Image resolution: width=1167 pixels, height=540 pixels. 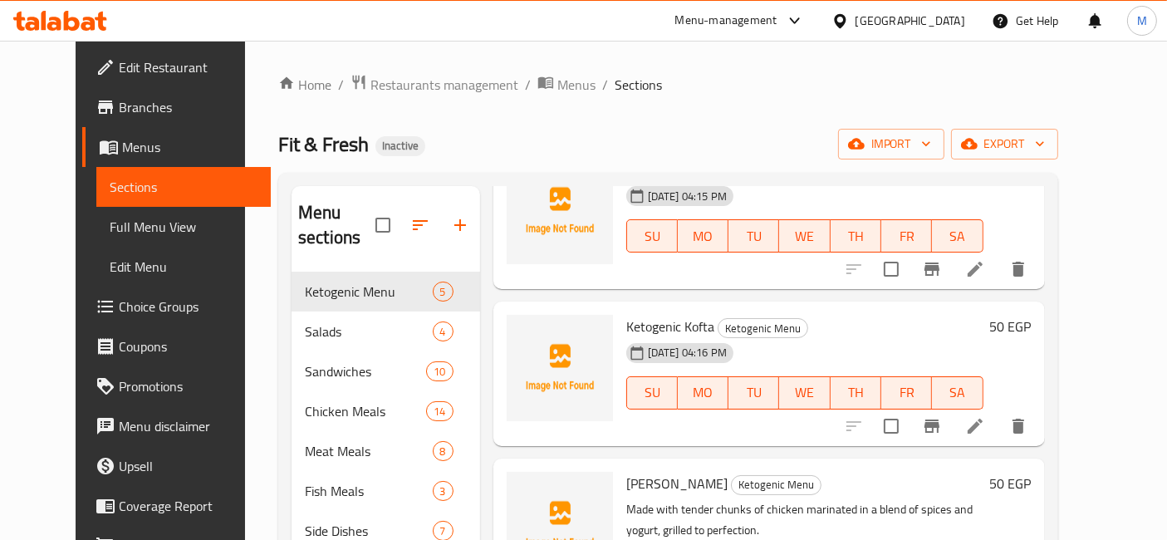 I want to click on nav: breadcrumb, so click(x=668, y=85).